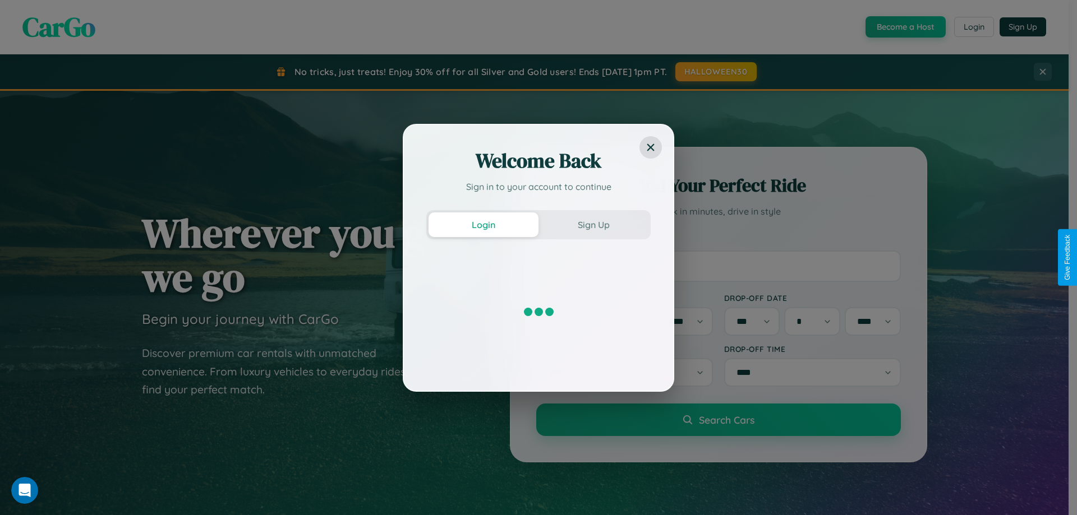 Image resolution: width=1077 pixels, height=515 pixels. What do you see at coordinates (538, 161) in the screenshot?
I see `h2: Welcome Back` at bounding box center [538, 161].